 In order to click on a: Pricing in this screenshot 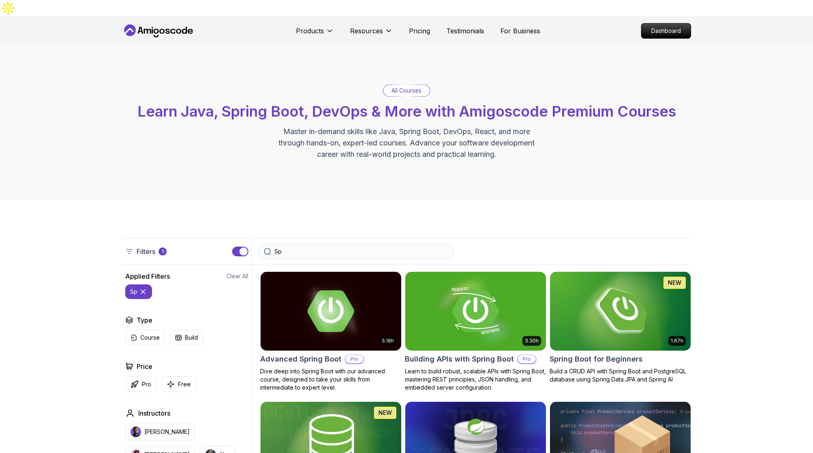, I will do `click(420, 31)`.